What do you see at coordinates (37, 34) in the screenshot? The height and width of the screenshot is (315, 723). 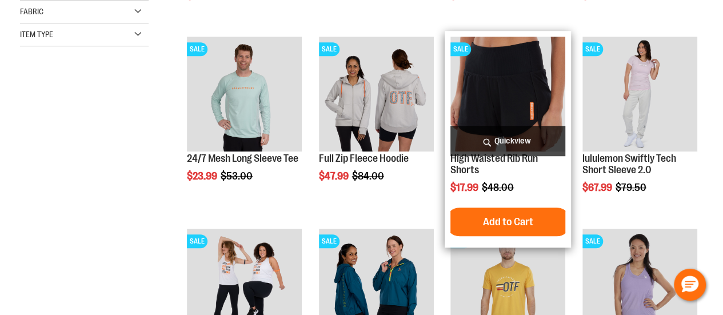 I see `span: Item Type` at bounding box center [37, 34].